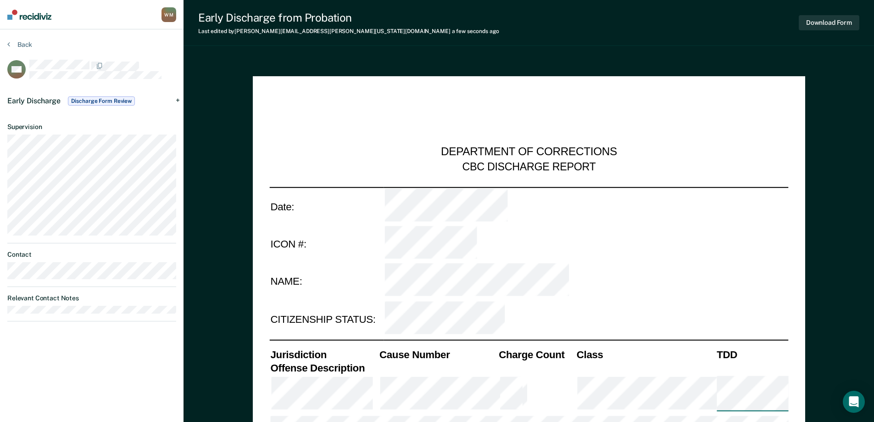 This screenshot has height=422, width=874. I want to click on dt: Contact, so click(92, 254).